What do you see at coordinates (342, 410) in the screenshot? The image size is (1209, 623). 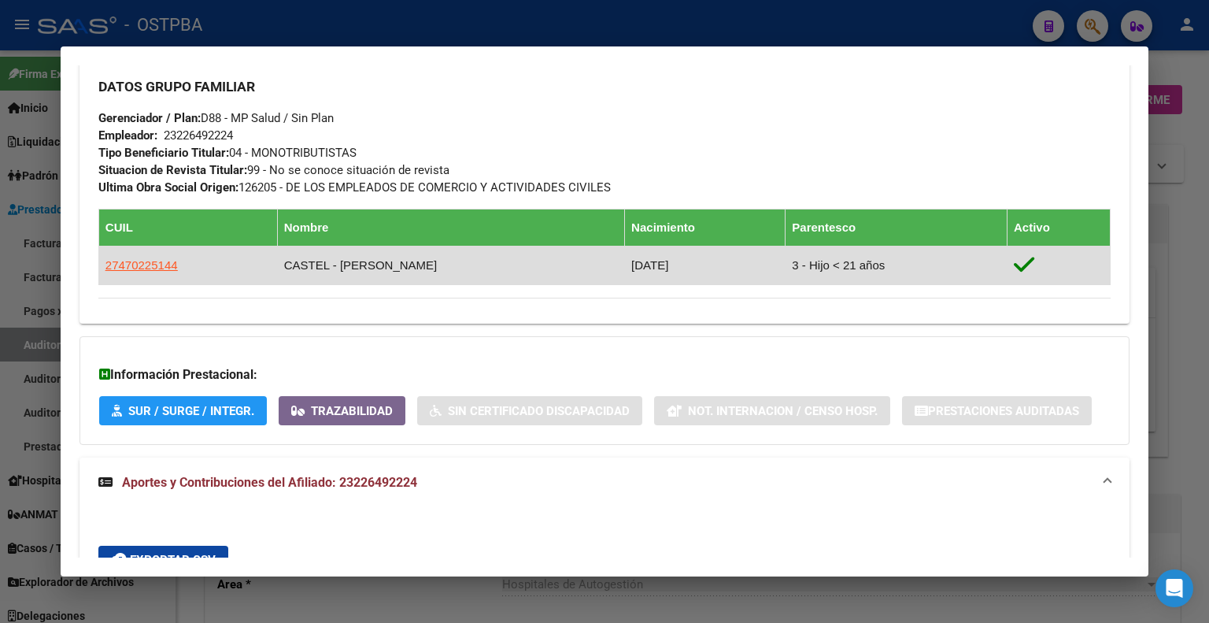 I see `button: Trazabilidad` at bounding box center [342, 410].